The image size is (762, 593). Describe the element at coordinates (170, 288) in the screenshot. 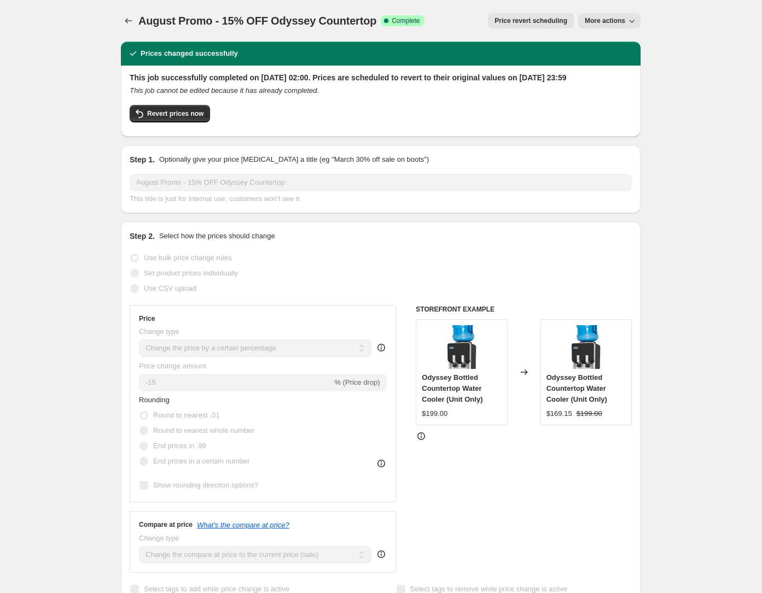

I see `span: Use CSV upload` at that location.